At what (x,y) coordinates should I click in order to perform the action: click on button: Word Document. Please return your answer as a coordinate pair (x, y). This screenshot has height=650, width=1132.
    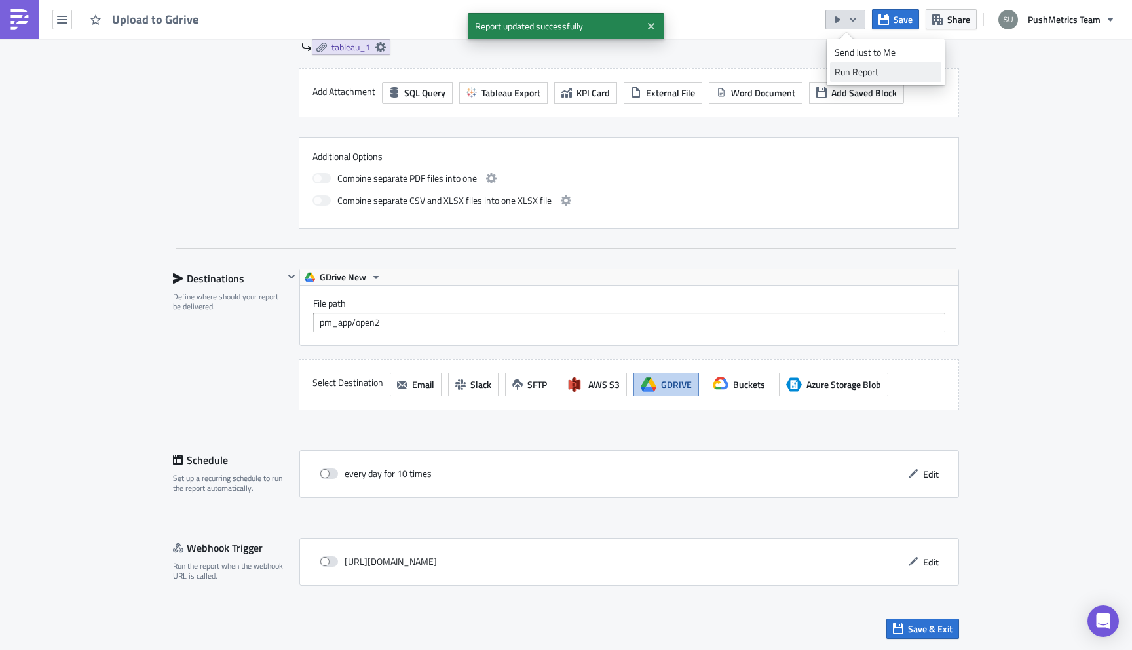
    Looking at the image, I should click on (755, 92).